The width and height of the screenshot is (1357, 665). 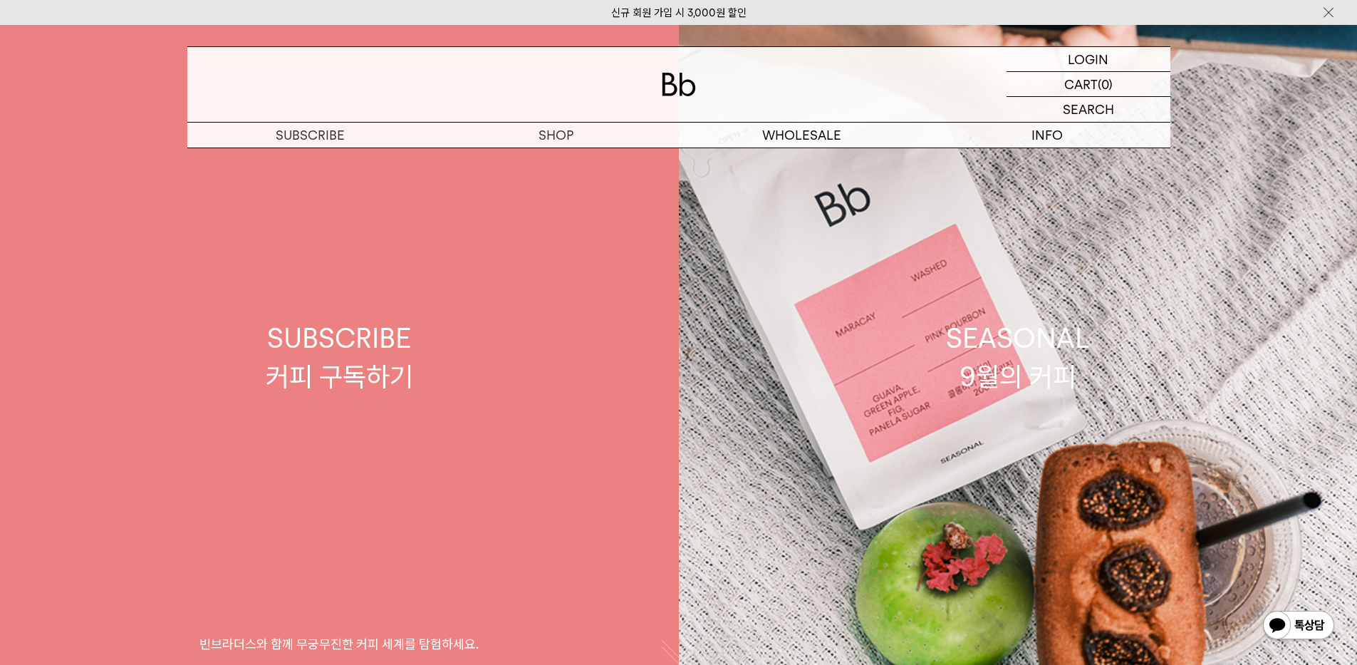 I want to click on p: WHOLESALE, so click(x=802, y=135).